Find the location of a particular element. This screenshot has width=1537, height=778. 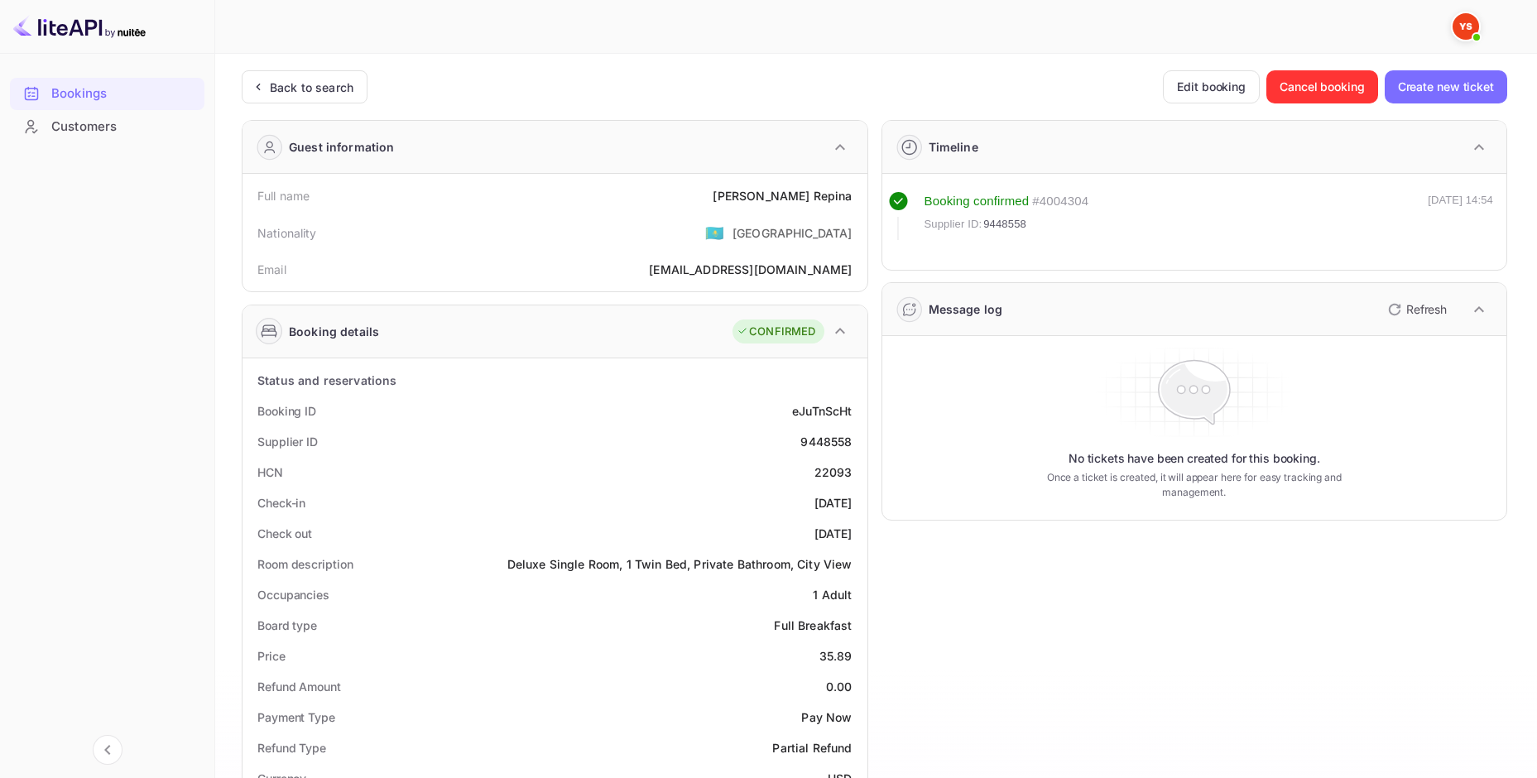

ya-tr-span: Booking details is located at coordinates (334, 331).